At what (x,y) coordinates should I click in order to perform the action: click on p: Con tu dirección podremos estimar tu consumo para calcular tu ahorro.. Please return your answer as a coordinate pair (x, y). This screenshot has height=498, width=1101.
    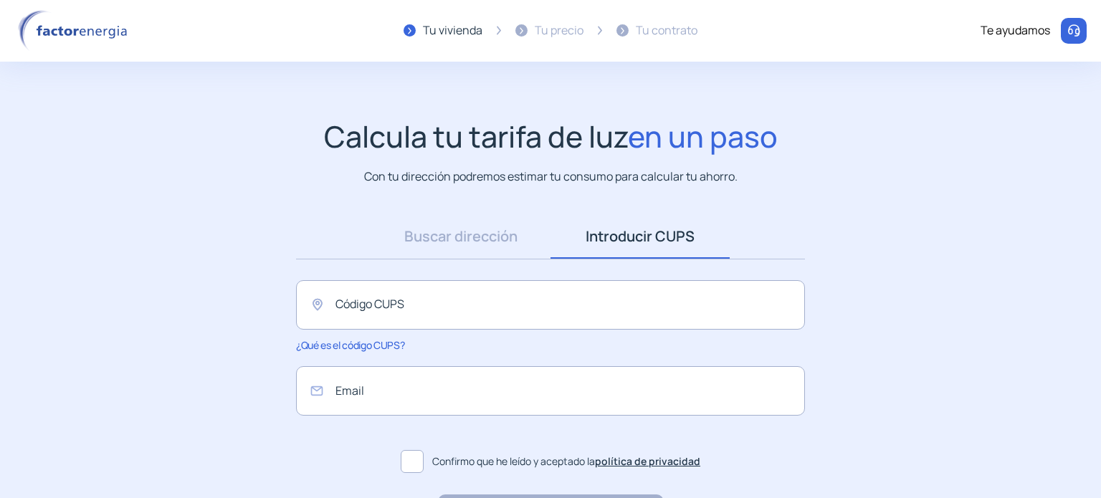
    Looking at the image, I should click on (551, 176).